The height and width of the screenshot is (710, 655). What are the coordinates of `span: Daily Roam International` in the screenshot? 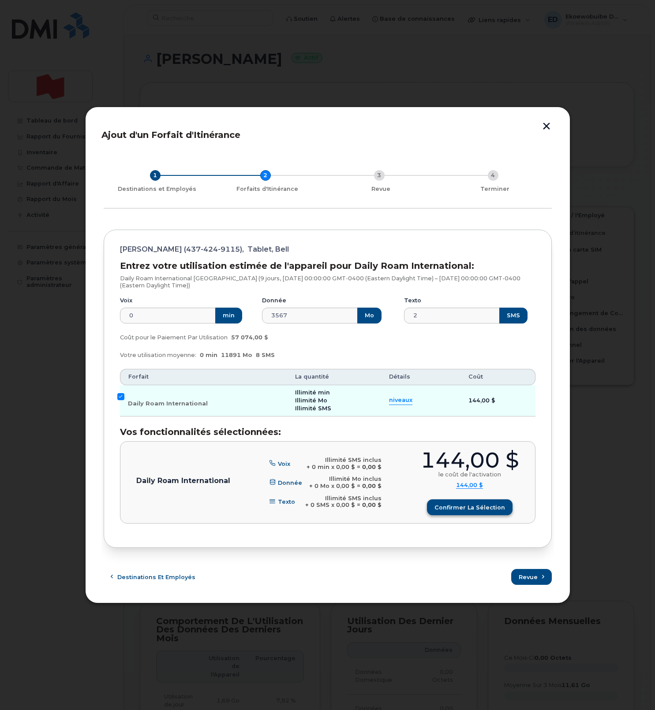 It's located at (168, 403).